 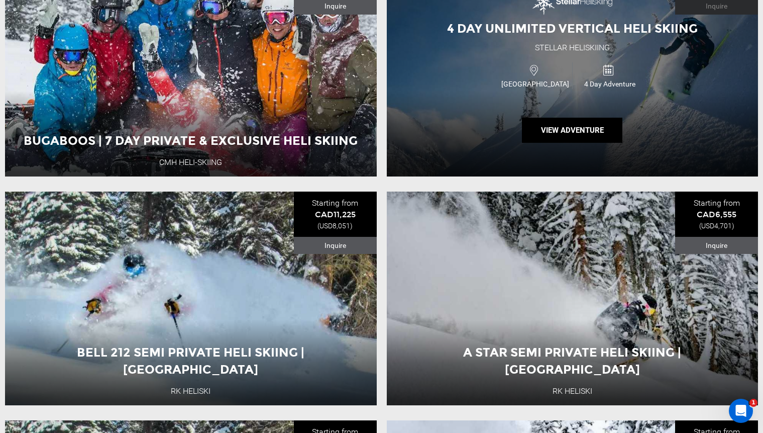 What do you see at coordinates (610, 84) in the screenshot?
I see `span: 4 Day Adventure` at bounding box center [610, 84].